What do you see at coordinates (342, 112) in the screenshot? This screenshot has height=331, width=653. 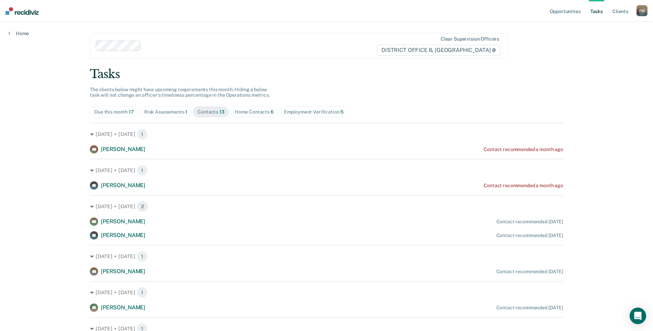 I see `span: 5` at bounding box center [342, 112].